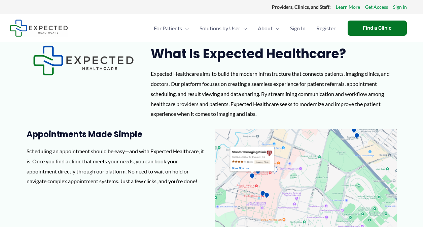 The image size is (423, 227). I want to click on h3: Appointments Made Simple, so click(118, 134).